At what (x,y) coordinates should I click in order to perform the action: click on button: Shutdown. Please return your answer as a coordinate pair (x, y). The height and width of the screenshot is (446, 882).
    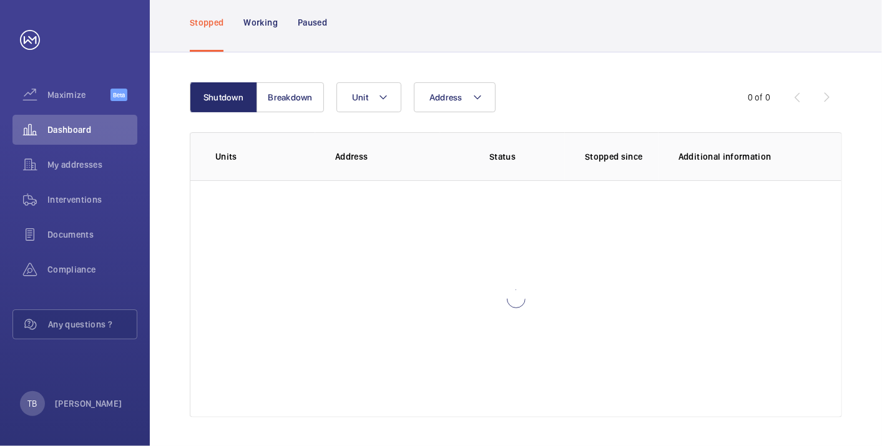
    Looking at the image, I should click on (223, 97).